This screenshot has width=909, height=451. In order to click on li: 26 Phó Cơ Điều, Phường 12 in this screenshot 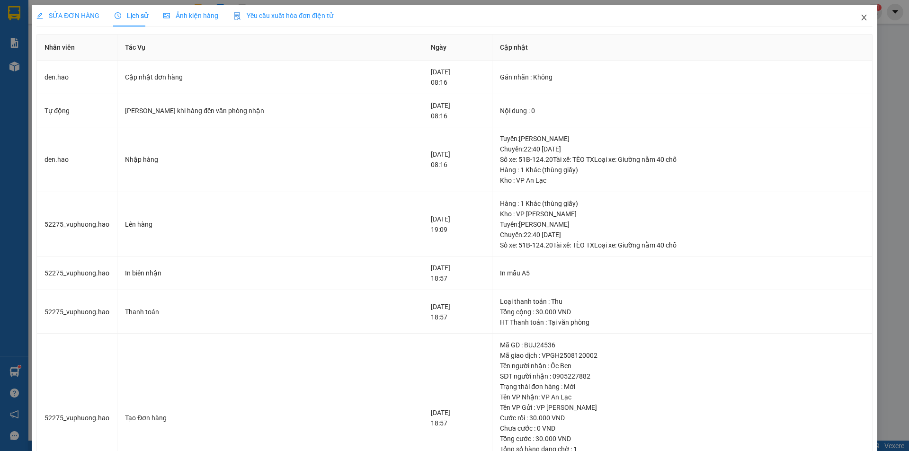, I will do `click(242, 29)`.